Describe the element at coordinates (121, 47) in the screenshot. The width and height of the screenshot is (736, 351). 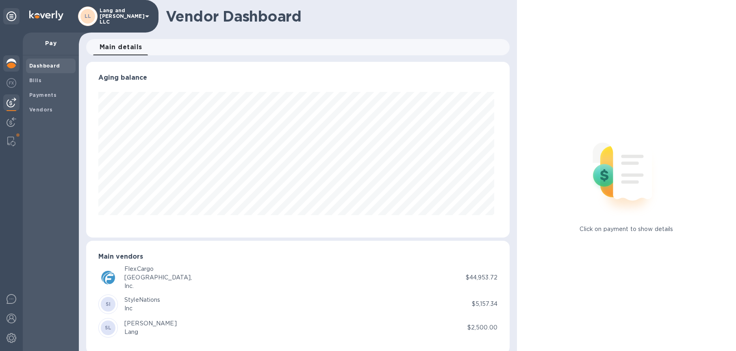
I see `span: Main details` at that location.